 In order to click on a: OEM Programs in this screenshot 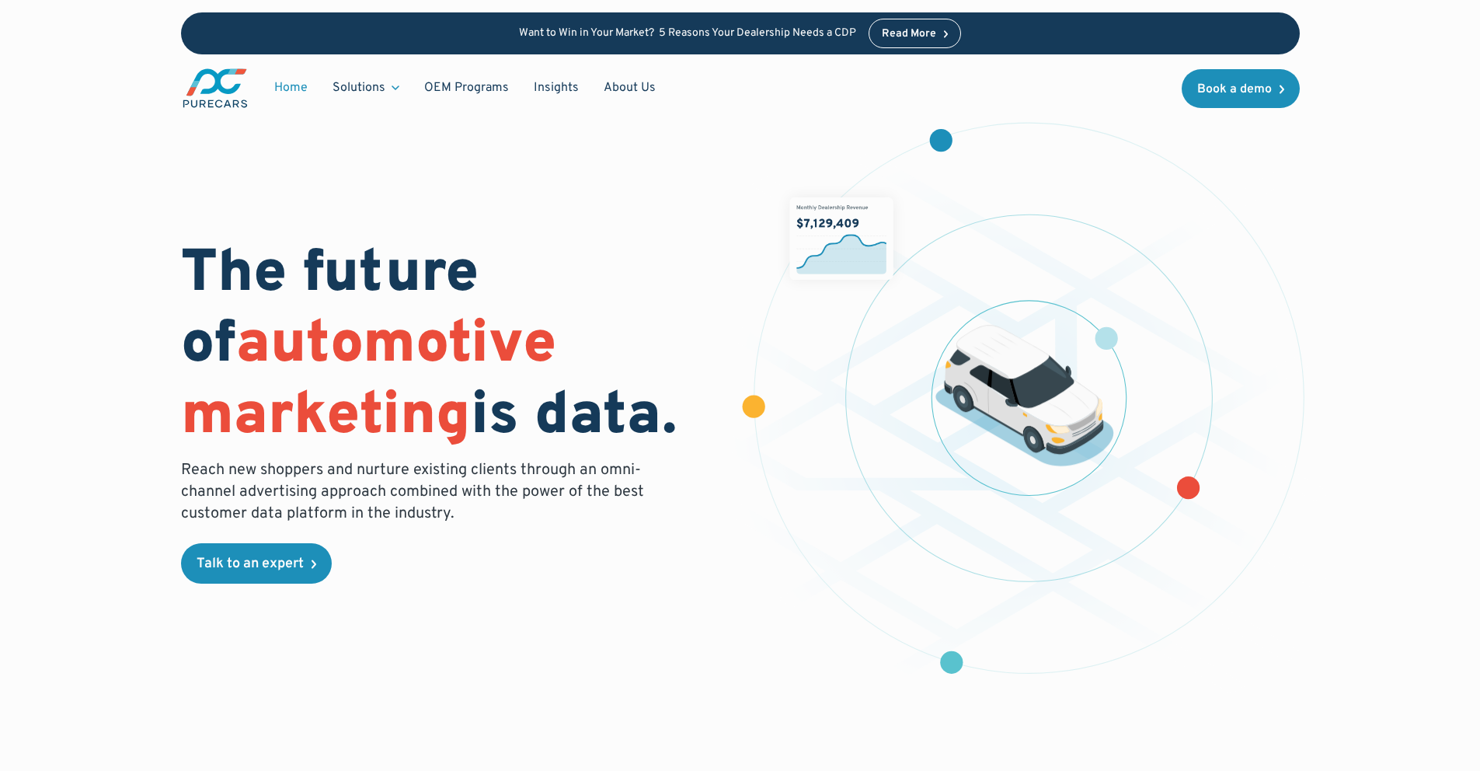, I will do `click(466, 88)`.